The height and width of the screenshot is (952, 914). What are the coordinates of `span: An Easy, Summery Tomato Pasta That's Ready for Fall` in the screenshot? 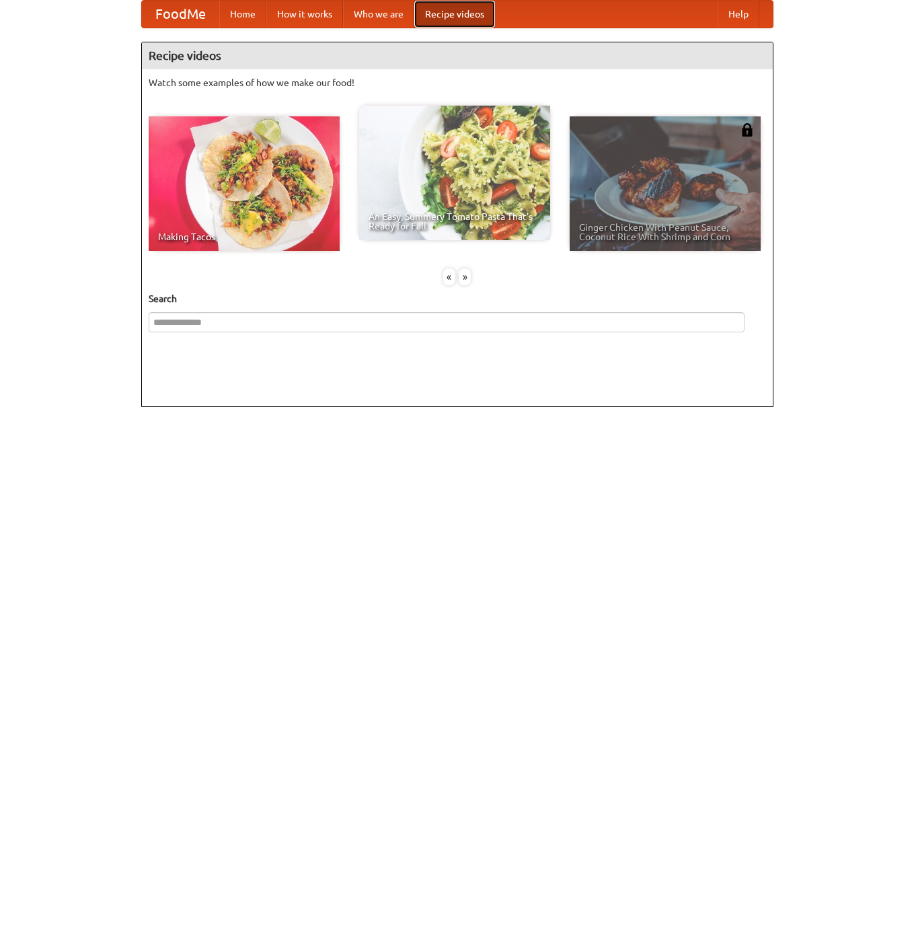 It's located at (455, 221).